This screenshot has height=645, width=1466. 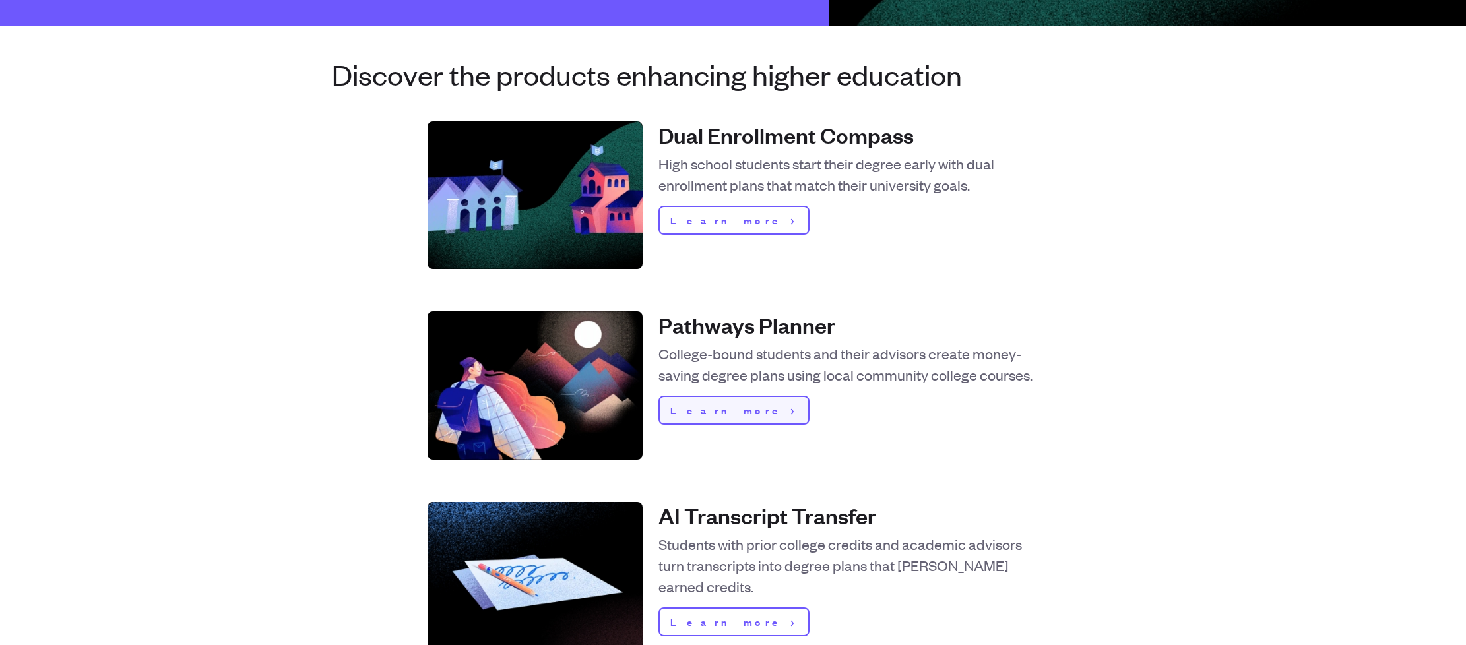 What do you see at coordinates (535, 385) in the screenshot?
I see `img: Pathways Planner` at bounding box center [535, 385].